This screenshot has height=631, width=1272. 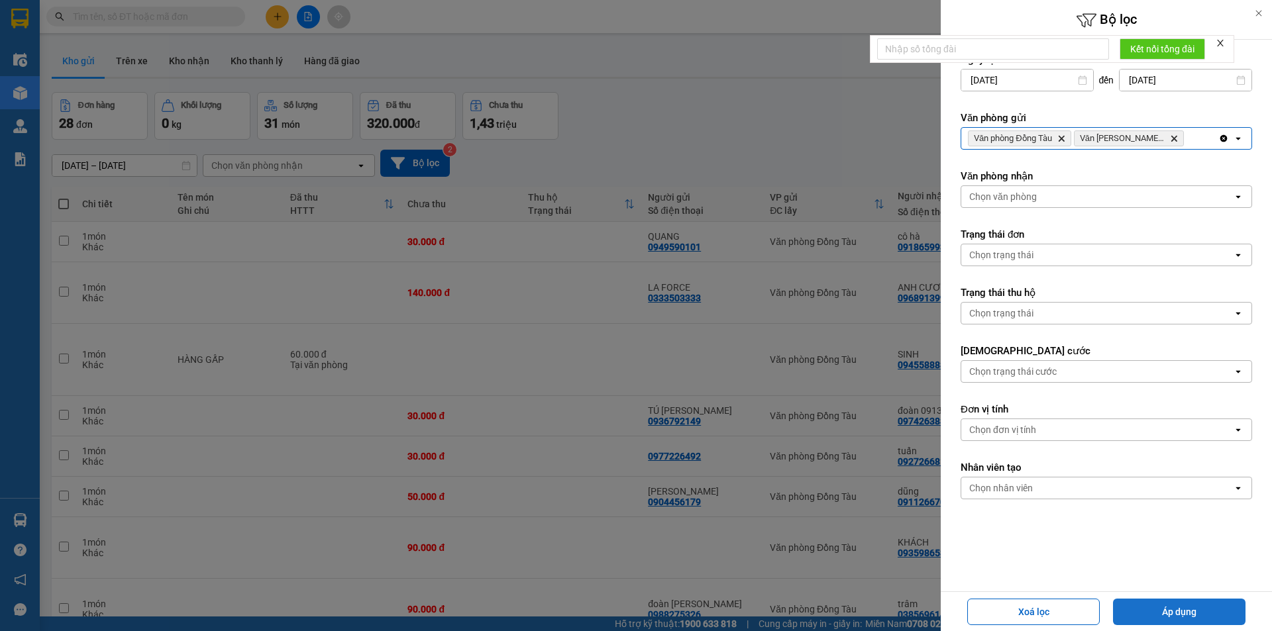 I want to click on button: Xoá lọc, so click(x=1034, y=612).